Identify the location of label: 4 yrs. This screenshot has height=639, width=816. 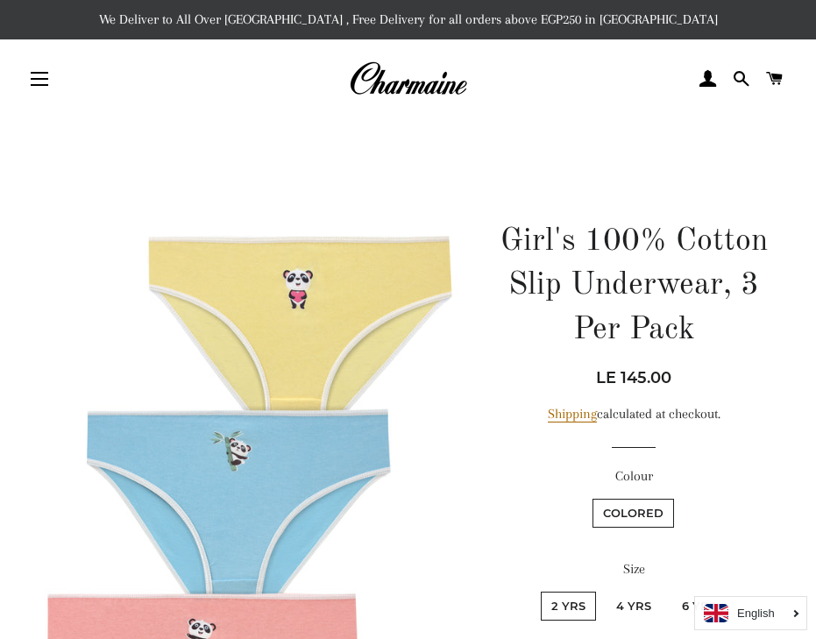
(634, 606).